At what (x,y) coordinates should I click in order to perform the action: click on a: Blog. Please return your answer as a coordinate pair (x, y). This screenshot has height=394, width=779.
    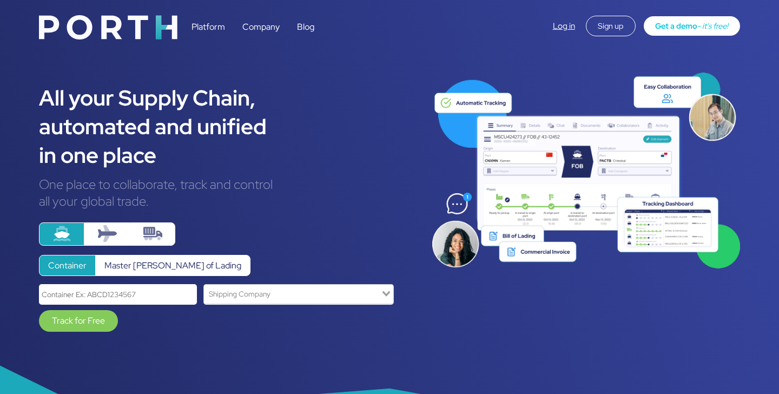
    Looking at the image, I should click on (306, 27).